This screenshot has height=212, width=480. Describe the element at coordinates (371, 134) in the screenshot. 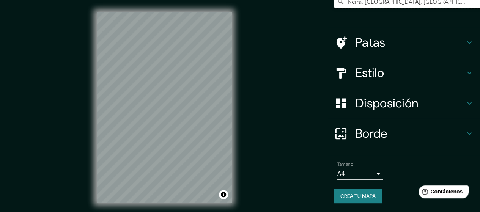

I see `font: Borde` at that location.